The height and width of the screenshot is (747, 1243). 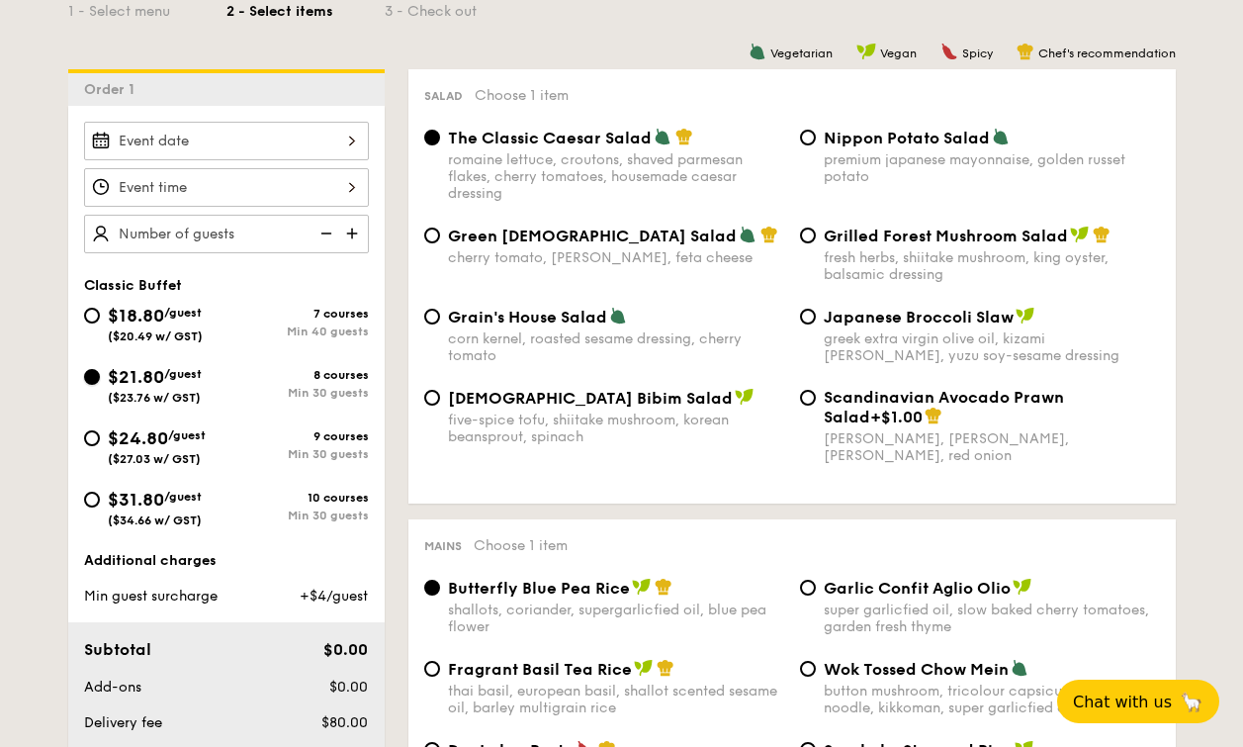 I want to click on input: $31.80/guest($34.66 w/ GST)10 coursesMin 30 guests, so click(x=92, y=499).